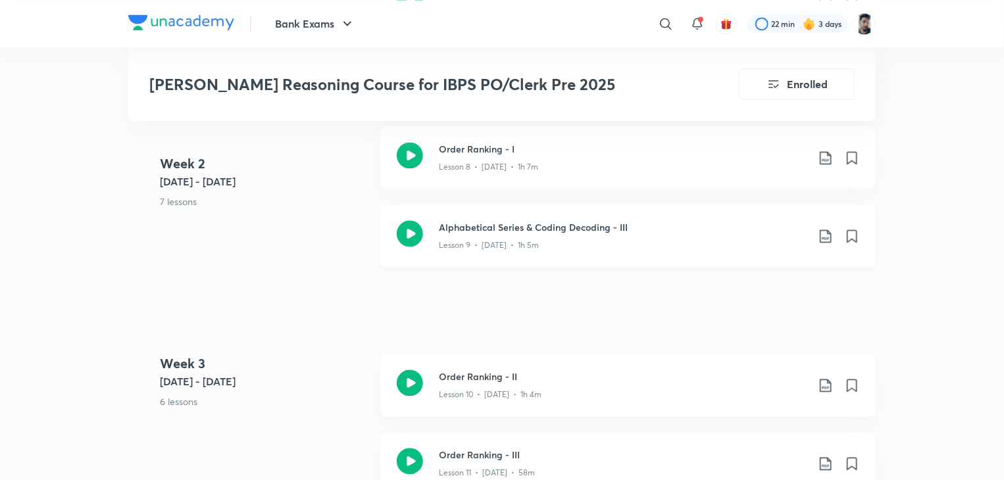  Describe the element at coordinates (727, 24) in the screenshot. I see `button: avatar` at that location.